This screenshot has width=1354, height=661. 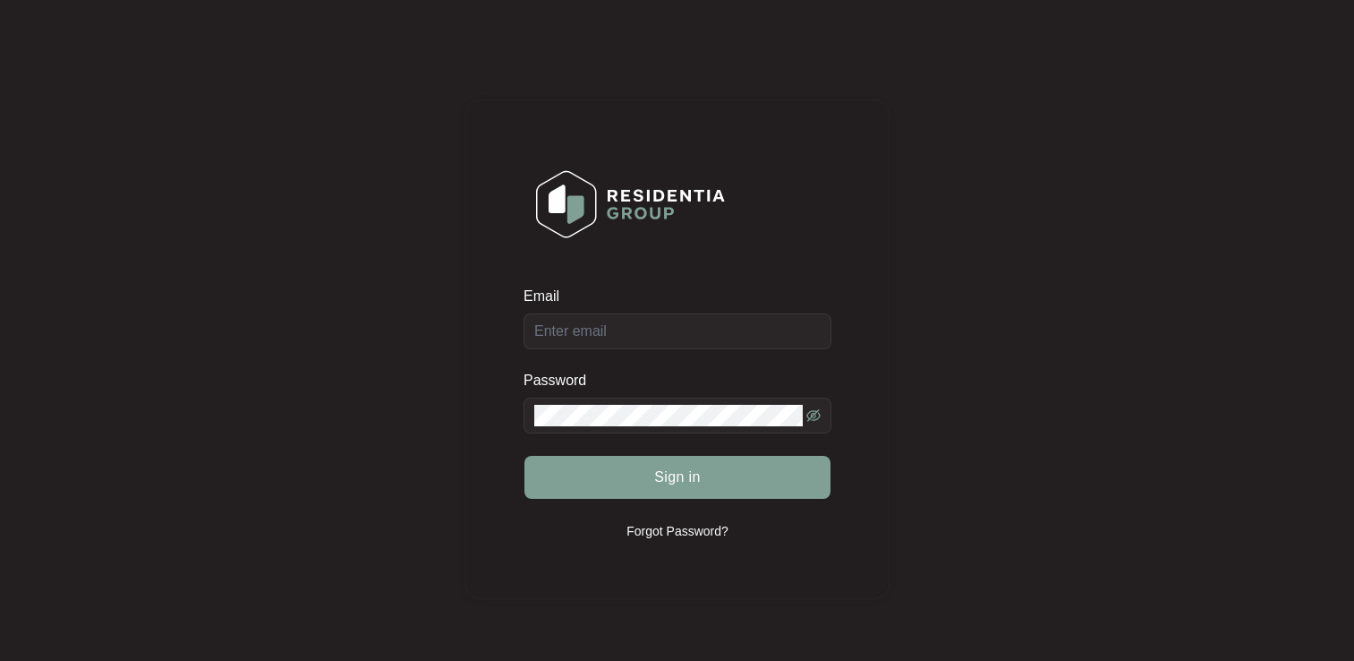 What do you see at coordinates (678, 477) in the screenshot?
I see `button: Sign in` at bounding box center [678, 477].